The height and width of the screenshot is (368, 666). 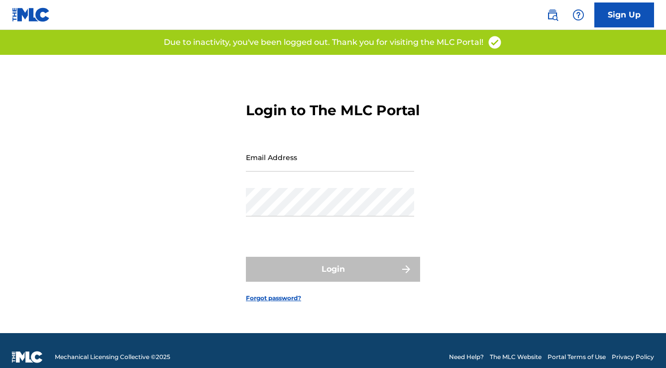 I want to click on img: search, so click(x=553, y=15).